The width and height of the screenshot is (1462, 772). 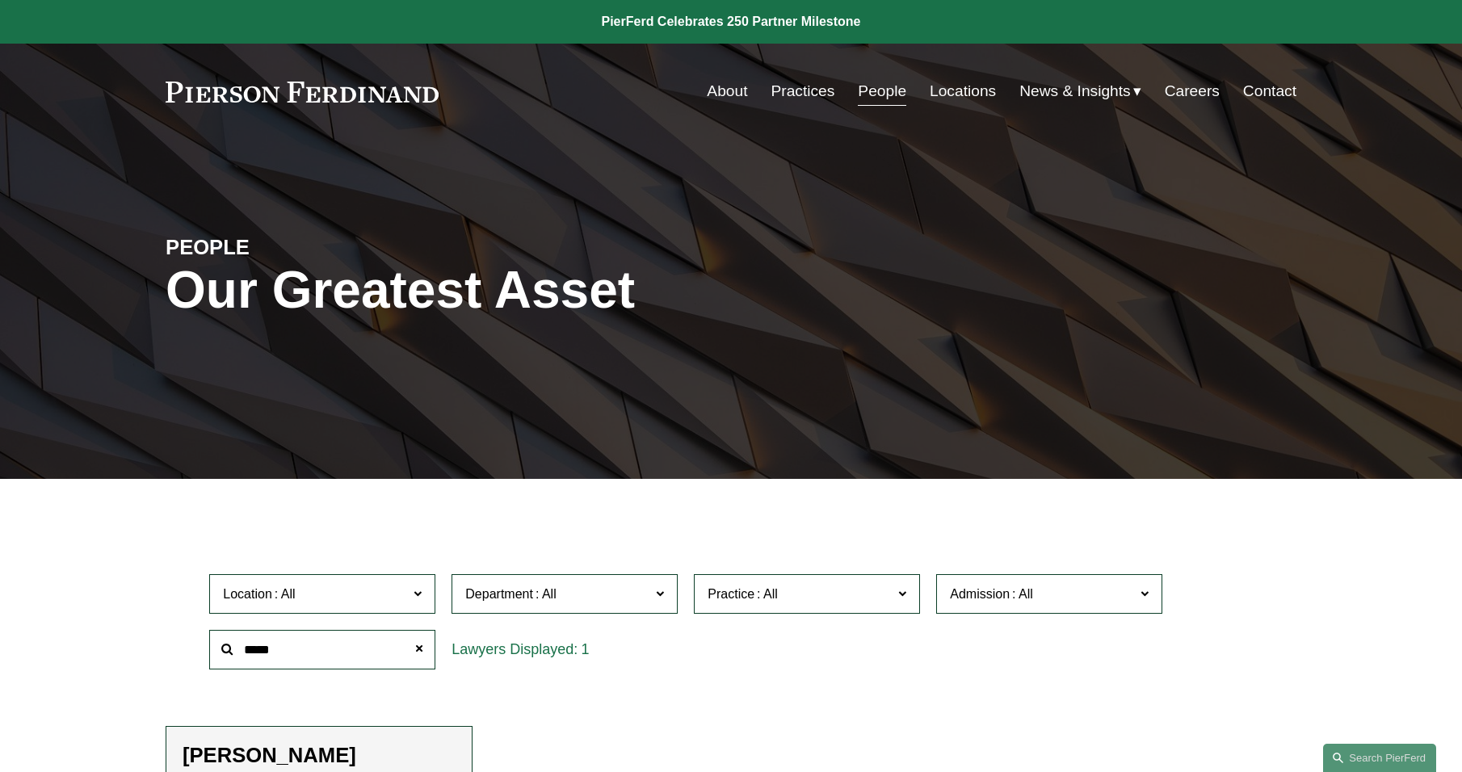 What do you see at coordinates (731, 594) in the screenshot?
I see `span: Practice` at bounding box center [731, 594].